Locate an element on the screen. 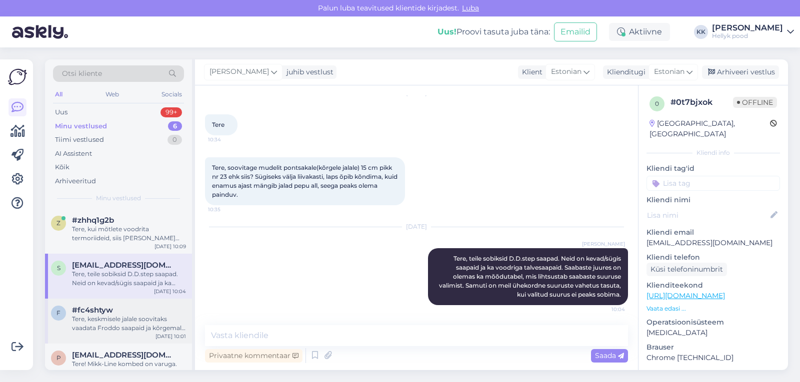  input: Lisa nimi is located at coordinates (707, 215).